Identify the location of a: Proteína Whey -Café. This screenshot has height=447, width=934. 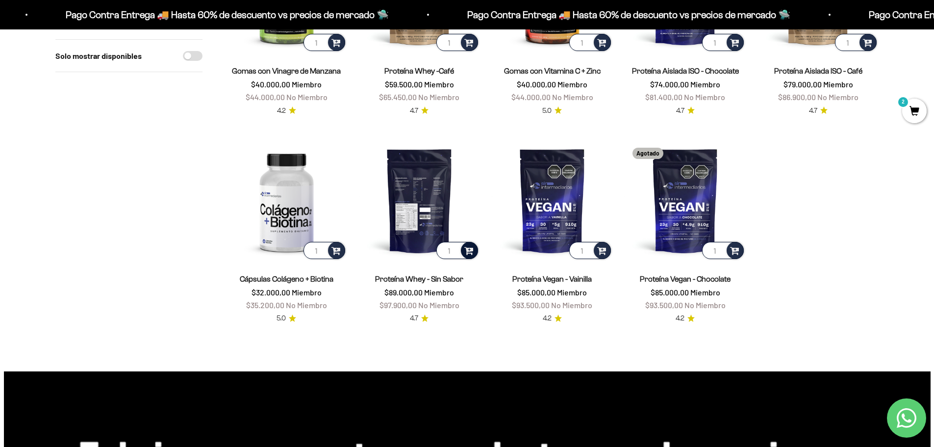
(419, 71).